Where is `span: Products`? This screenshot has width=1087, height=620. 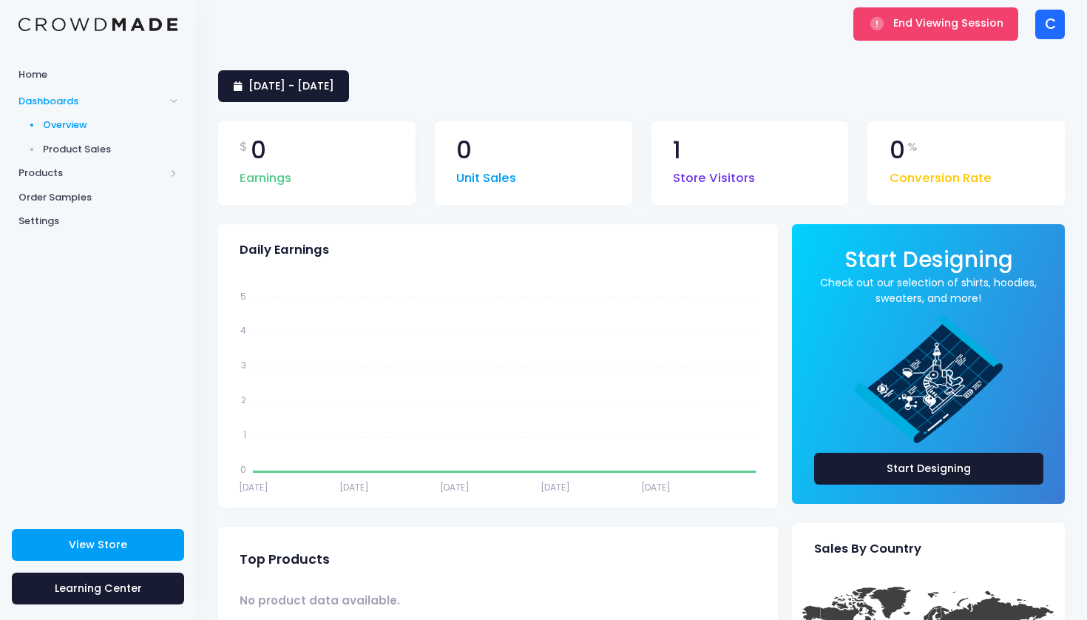
span: Products is located at coordinates (92, 173).